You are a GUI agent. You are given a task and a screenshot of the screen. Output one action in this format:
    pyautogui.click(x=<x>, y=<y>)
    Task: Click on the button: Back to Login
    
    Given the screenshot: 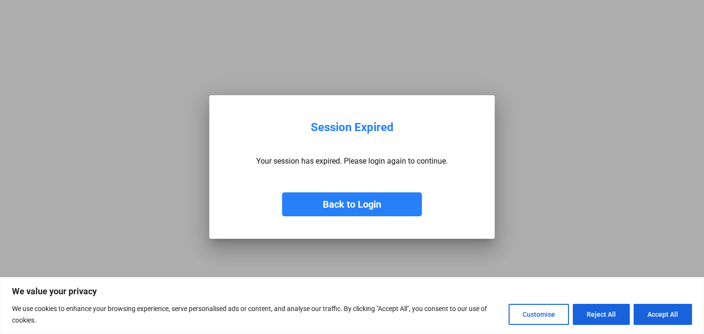 What is the action you would take?
    pyautogui.click(x=352, y=204)
    